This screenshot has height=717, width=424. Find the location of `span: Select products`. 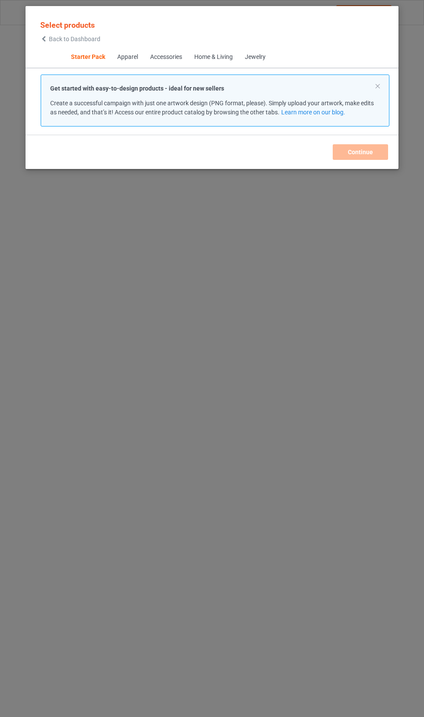

span: Select products is located at coordinates (68, 25).